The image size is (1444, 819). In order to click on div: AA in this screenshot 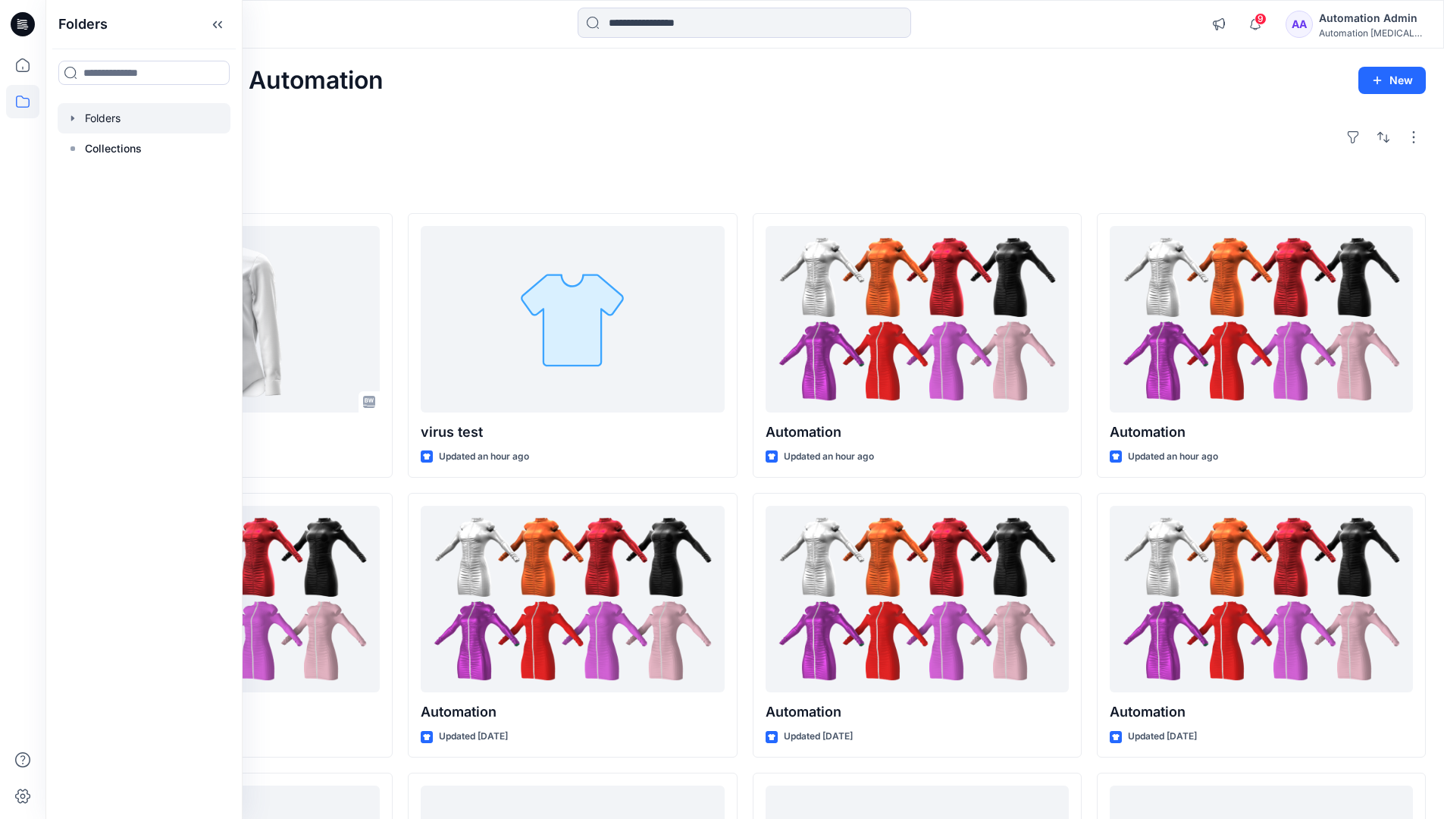, I will do `click(1300, 24)`.